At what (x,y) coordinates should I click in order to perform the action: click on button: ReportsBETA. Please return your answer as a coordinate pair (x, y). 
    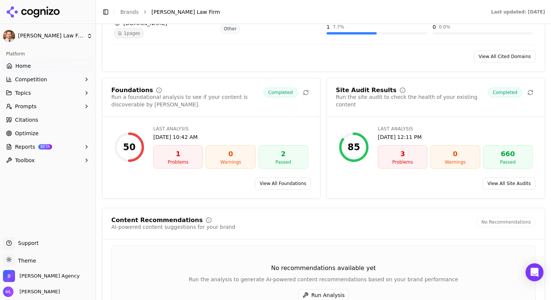
    Looking at the image, I should click on (48, 147).